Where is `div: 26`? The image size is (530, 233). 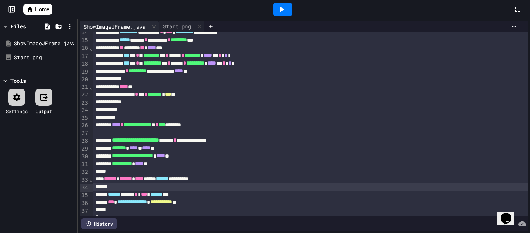
div: 26 is located at coordinates (84, 125).